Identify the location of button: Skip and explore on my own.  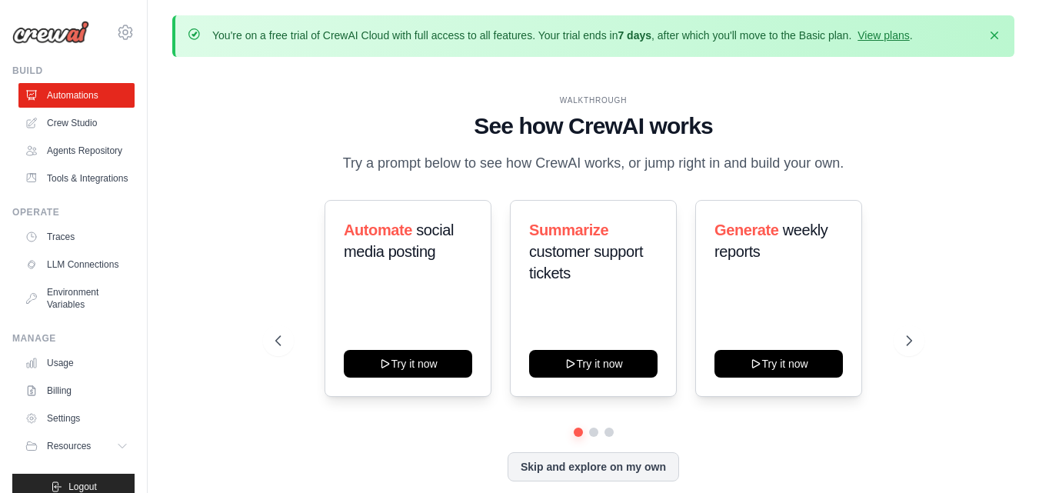
(593, 467).